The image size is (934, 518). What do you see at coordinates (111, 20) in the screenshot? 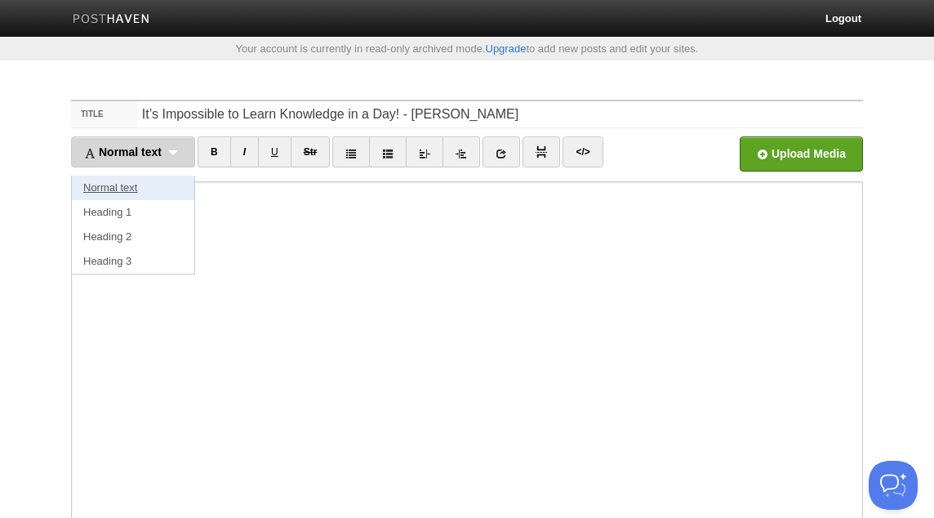
I see `img: Posthaven-bar` at bounding box center [111, 20].